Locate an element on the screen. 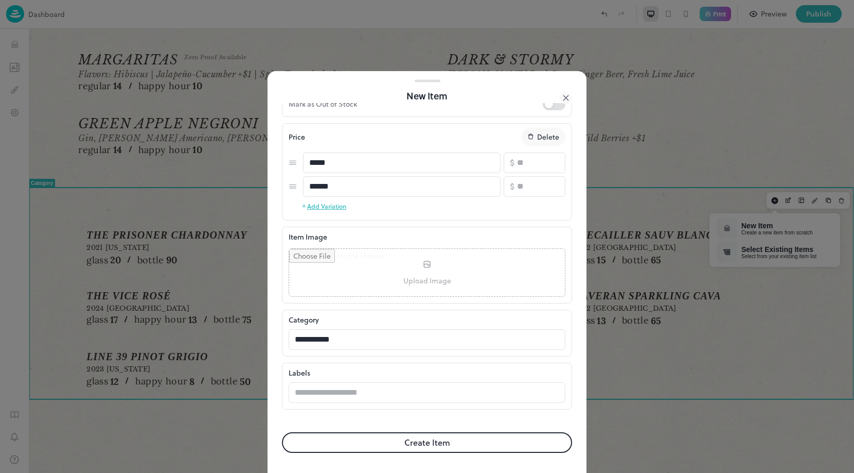  p: Item Image is located at coordinates (427, 236).